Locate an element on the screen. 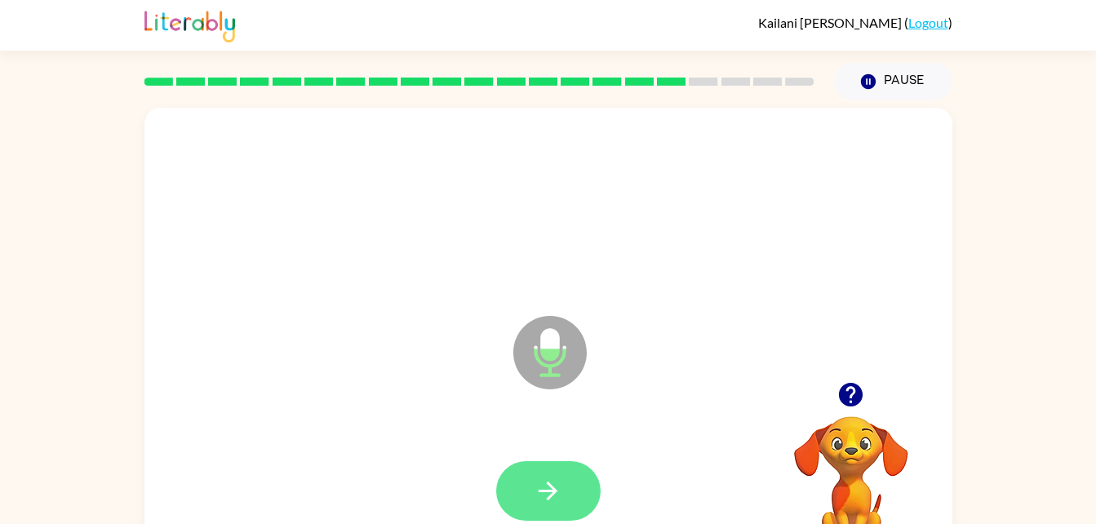 The width and height of the screenshot is (1096, 524). a: Logout is located at coordinates (928, 22).